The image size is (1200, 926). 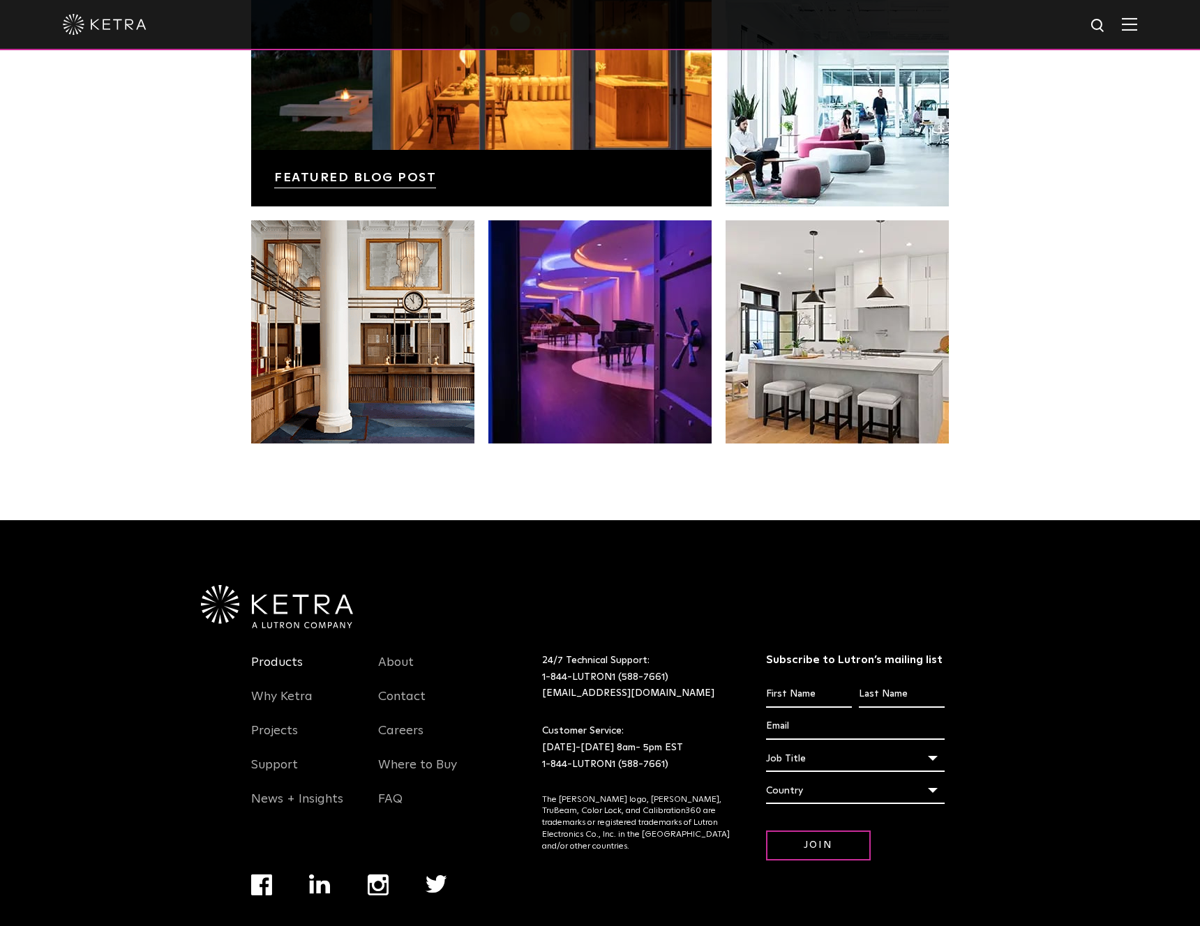 What do you see at coordinates (855, 727) in the screenshot?
I see `input: Email` at bounding box center [855, 727].